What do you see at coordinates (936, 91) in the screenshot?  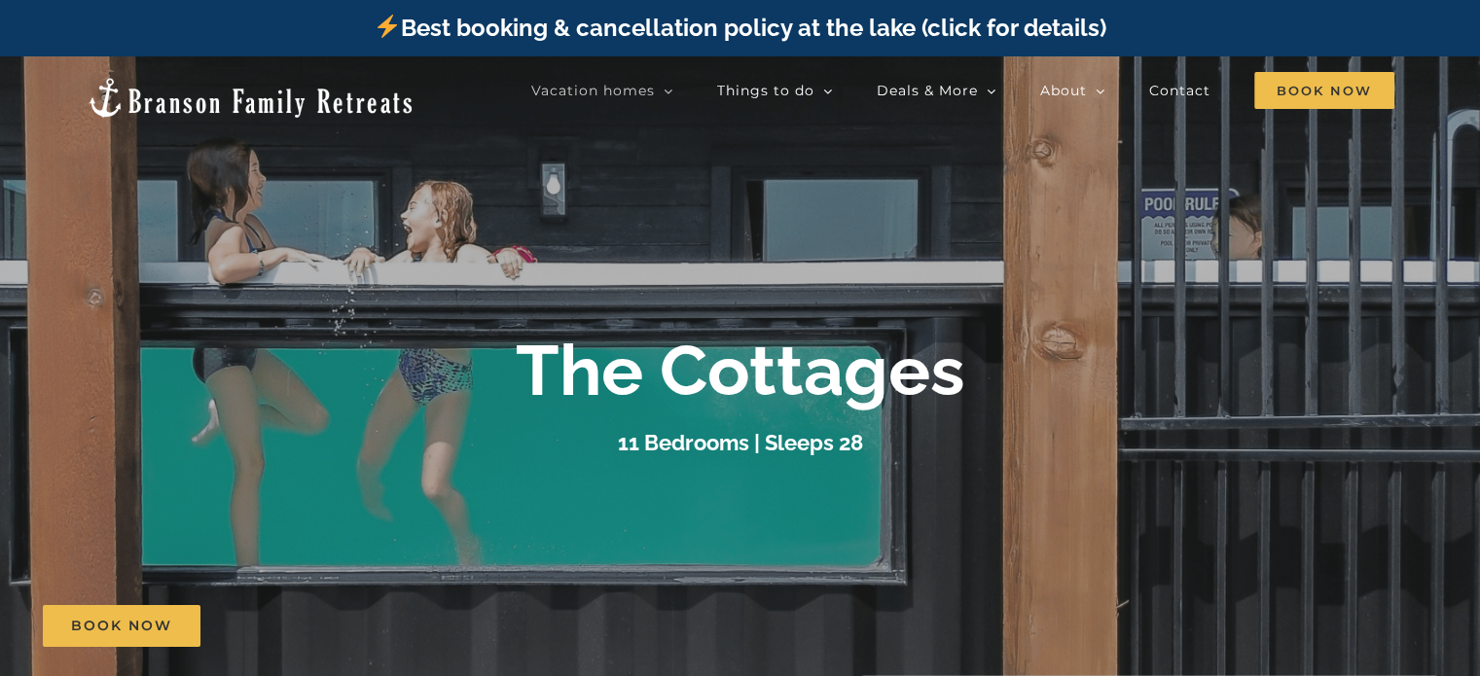 I see `a: Deals & More` at bounding box center [936, 91].